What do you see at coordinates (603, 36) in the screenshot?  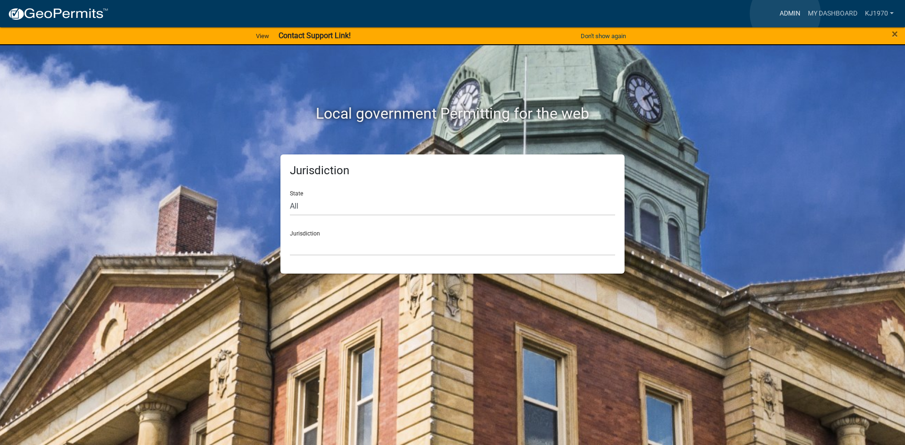 I see `button: Don't show again` at bounding box center [603, 36].